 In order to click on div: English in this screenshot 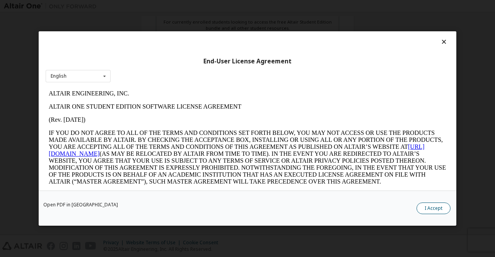, I will do `click(58, 76)`.